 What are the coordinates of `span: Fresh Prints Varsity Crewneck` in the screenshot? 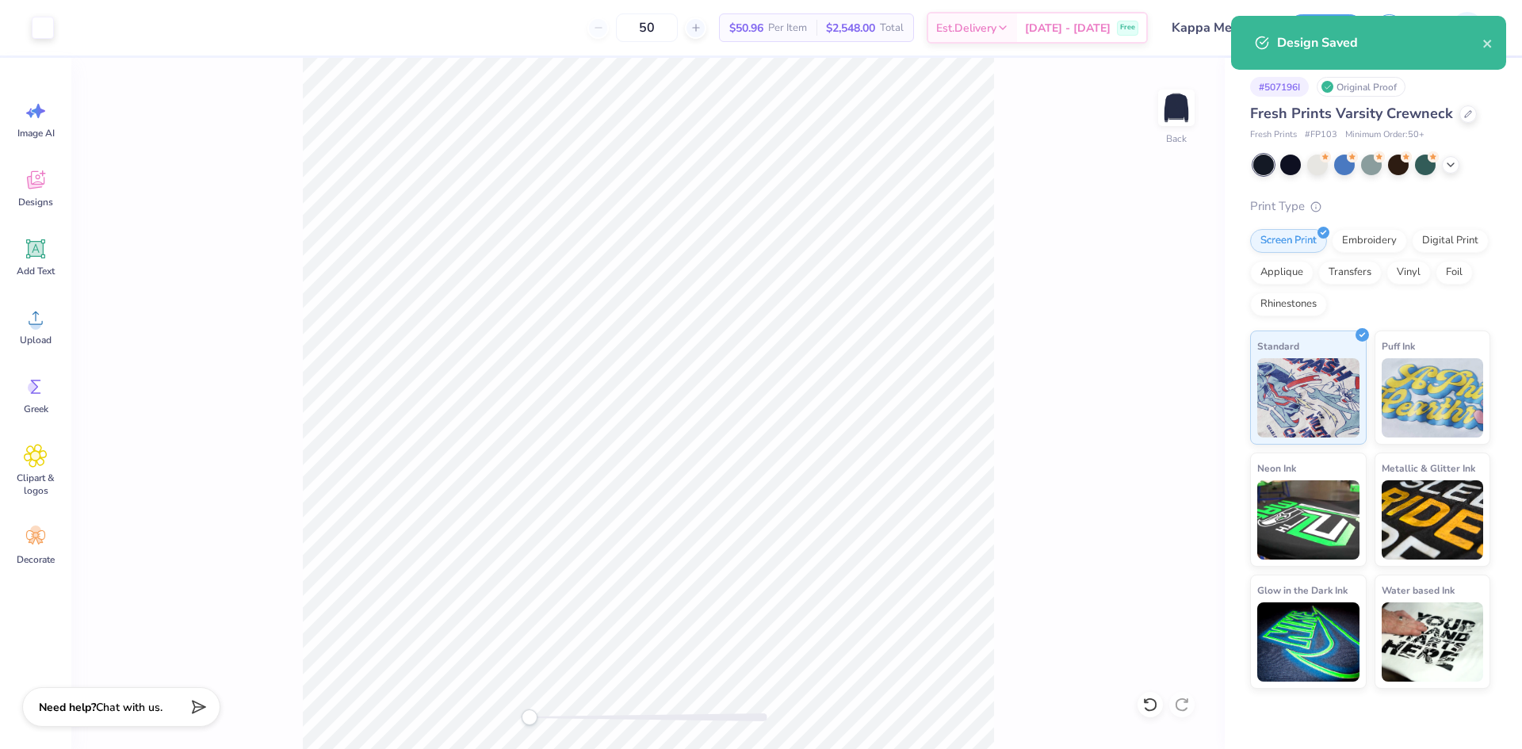 It's located at (1352, 113).